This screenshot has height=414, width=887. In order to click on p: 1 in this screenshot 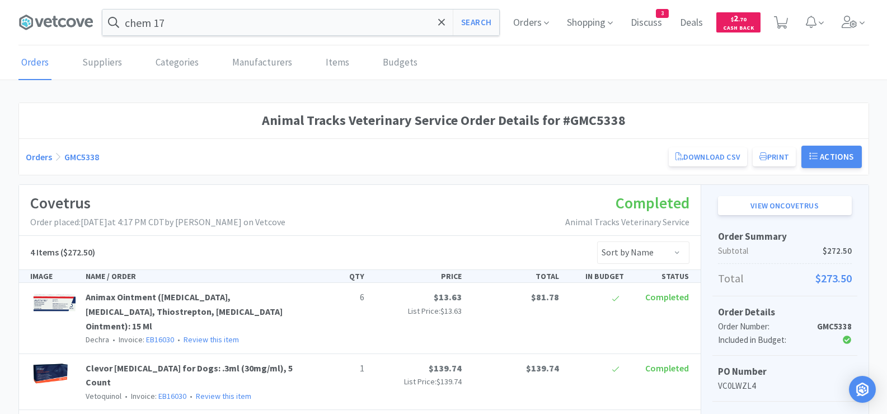, I will do `click(336, 368)`.